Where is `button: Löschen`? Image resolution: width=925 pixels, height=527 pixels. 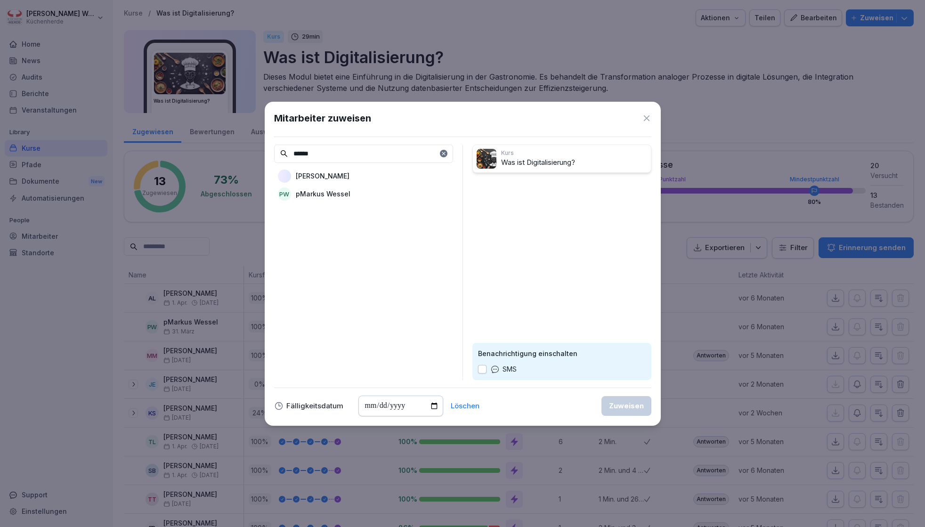 button: Löschen is located at coordinates (465, 406).